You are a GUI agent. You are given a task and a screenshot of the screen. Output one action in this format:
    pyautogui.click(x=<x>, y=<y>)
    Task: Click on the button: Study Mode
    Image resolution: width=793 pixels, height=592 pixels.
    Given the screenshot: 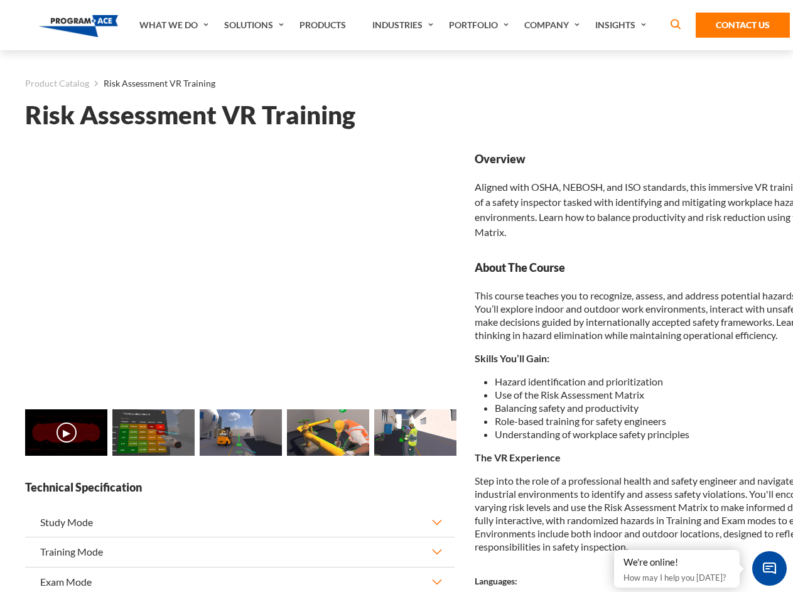 What is the action you would take?
    pyautogui.click(x=240, y=522)
    